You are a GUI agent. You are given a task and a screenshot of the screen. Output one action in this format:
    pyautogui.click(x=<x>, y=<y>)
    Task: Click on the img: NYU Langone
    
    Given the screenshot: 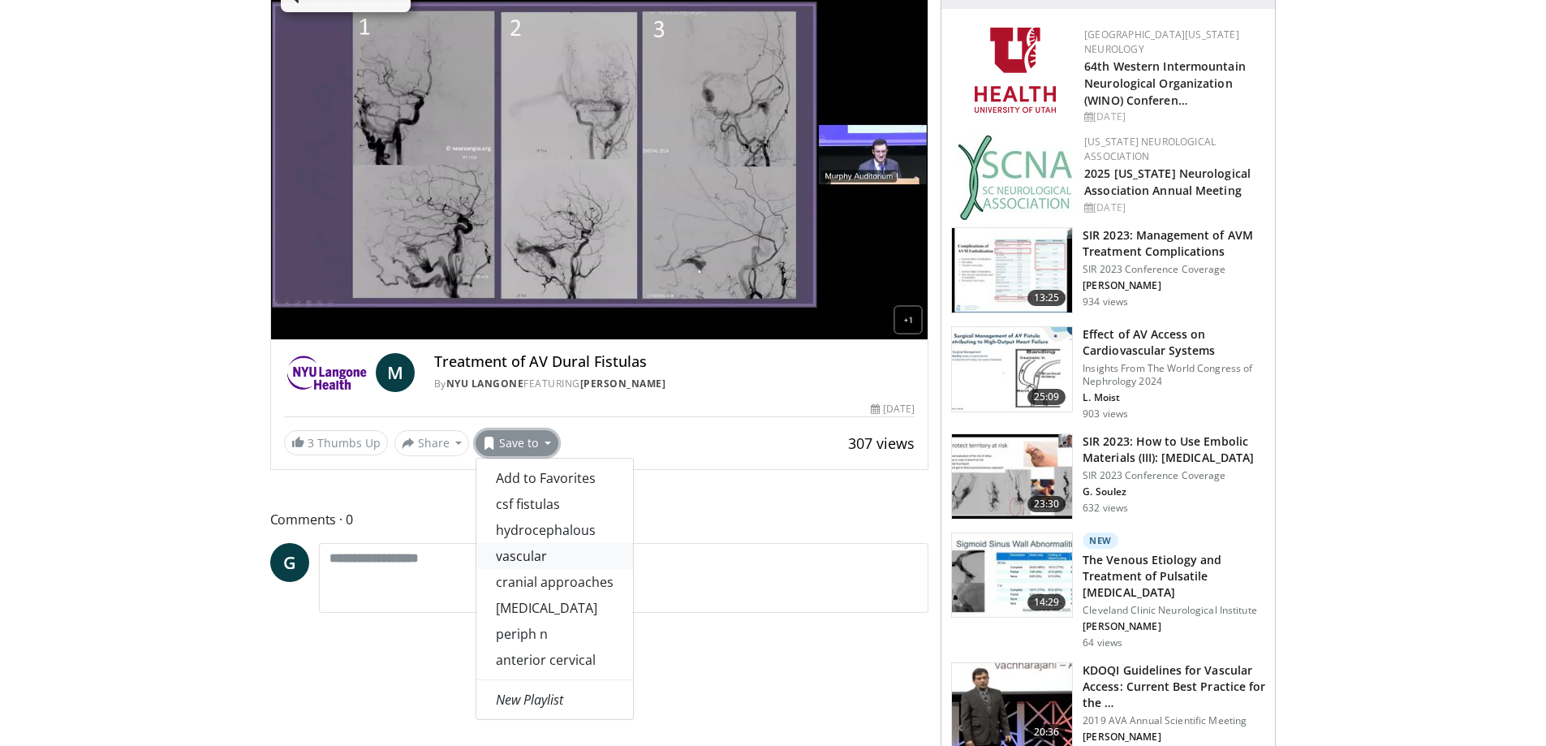 What is the action you would take?
    pyautogui.click(x=326, y=372)
    